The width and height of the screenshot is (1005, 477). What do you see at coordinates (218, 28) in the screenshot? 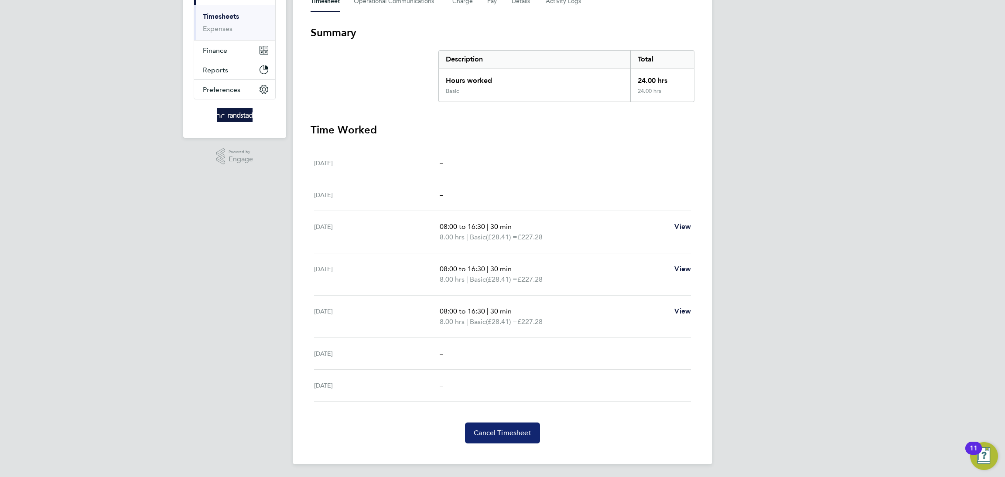
I see `a: Expenses` at bounding box center [218, 28].